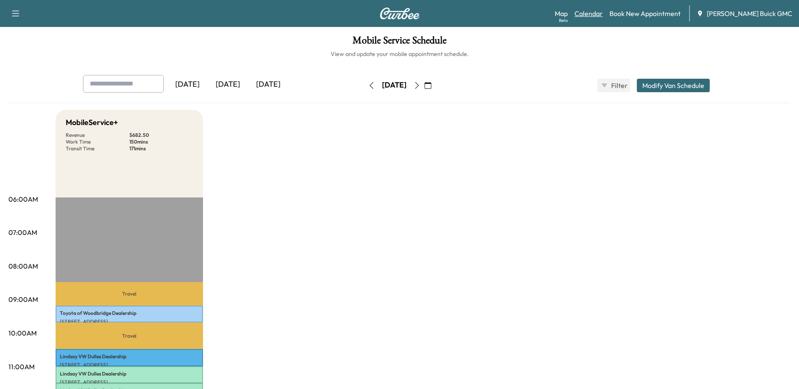  I want to click on p: 11:00AM, so click(21, 367).